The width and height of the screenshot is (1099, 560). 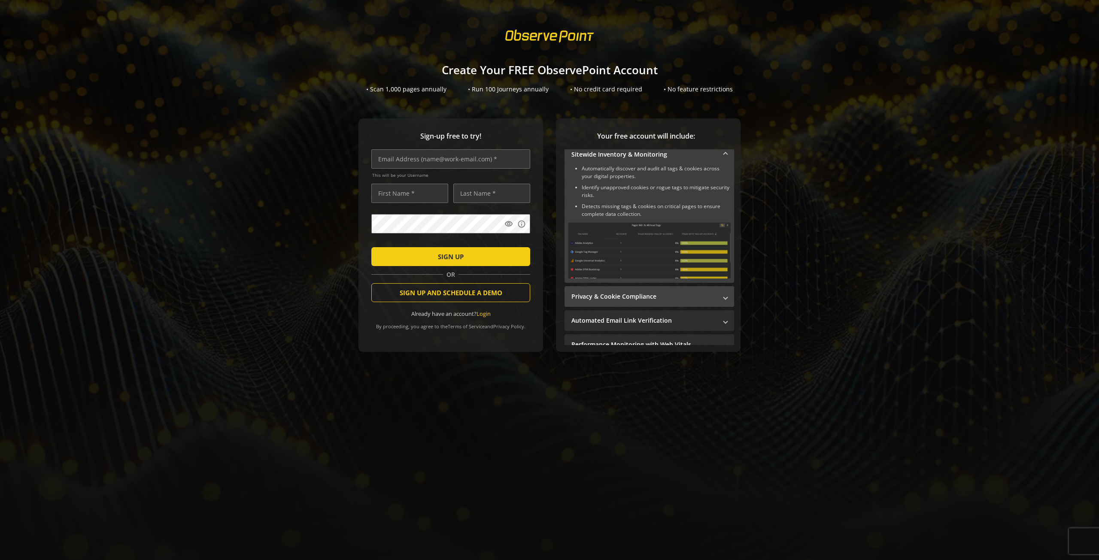 What do you see at coordinates (491, 193) in the screenshot?
I see `input: Last Name *` at bounding box center [491, 193].